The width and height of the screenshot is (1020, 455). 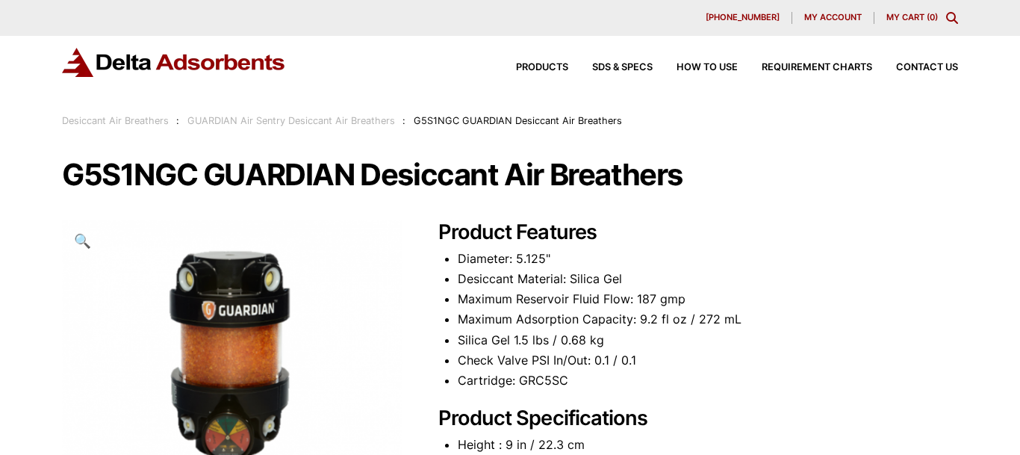 I want to click on li: Cartridge: GRC5SC, so click(x=708, y=380).